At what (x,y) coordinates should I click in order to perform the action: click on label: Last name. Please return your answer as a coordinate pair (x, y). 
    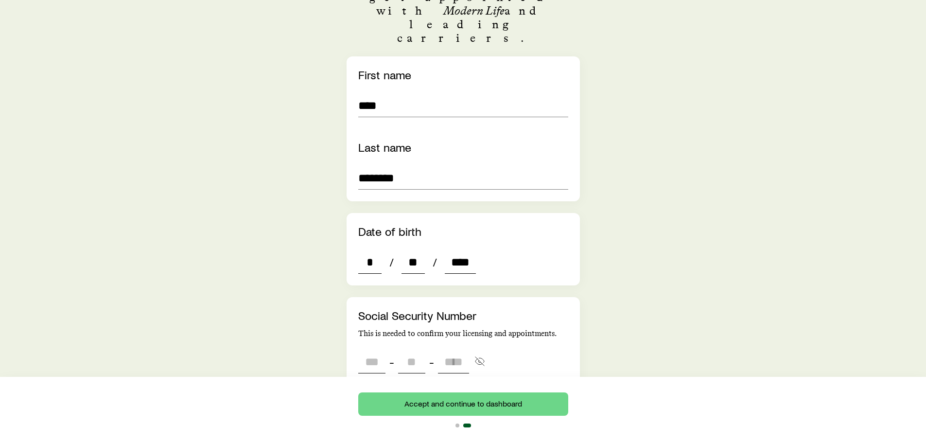
    Looking at the image, I should click on (385, 147).